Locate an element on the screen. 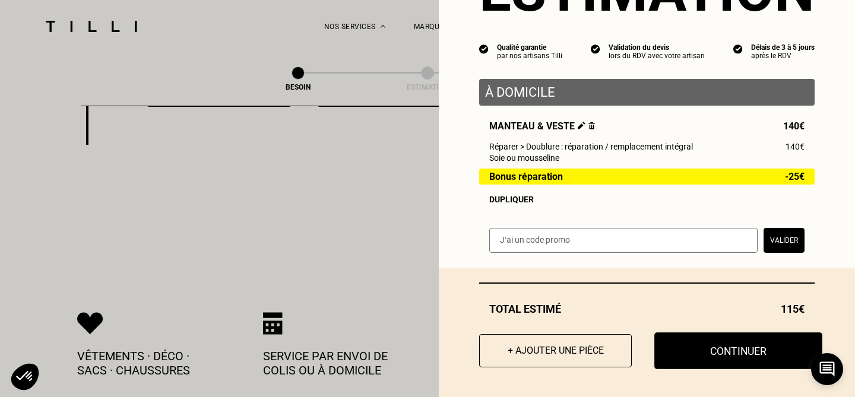  div: Dupliquer is located at coordinates (647, 200).